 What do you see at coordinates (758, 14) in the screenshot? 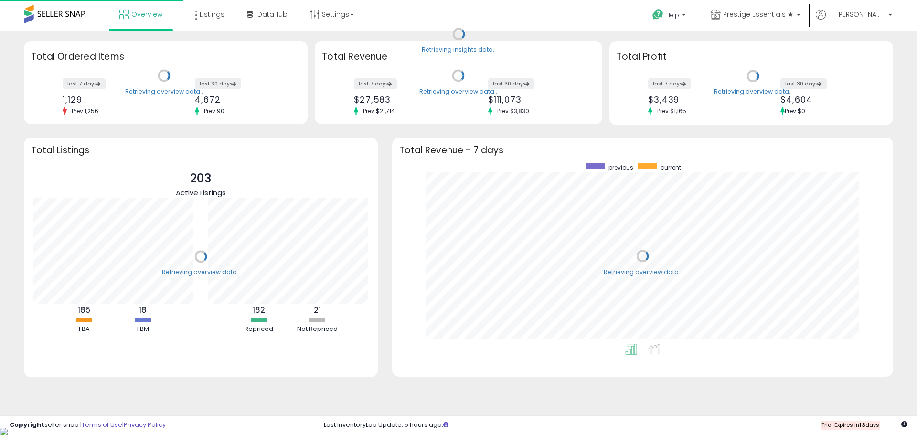
I see `span: Prestige Essentials ★` at bounding box center [758, 14].